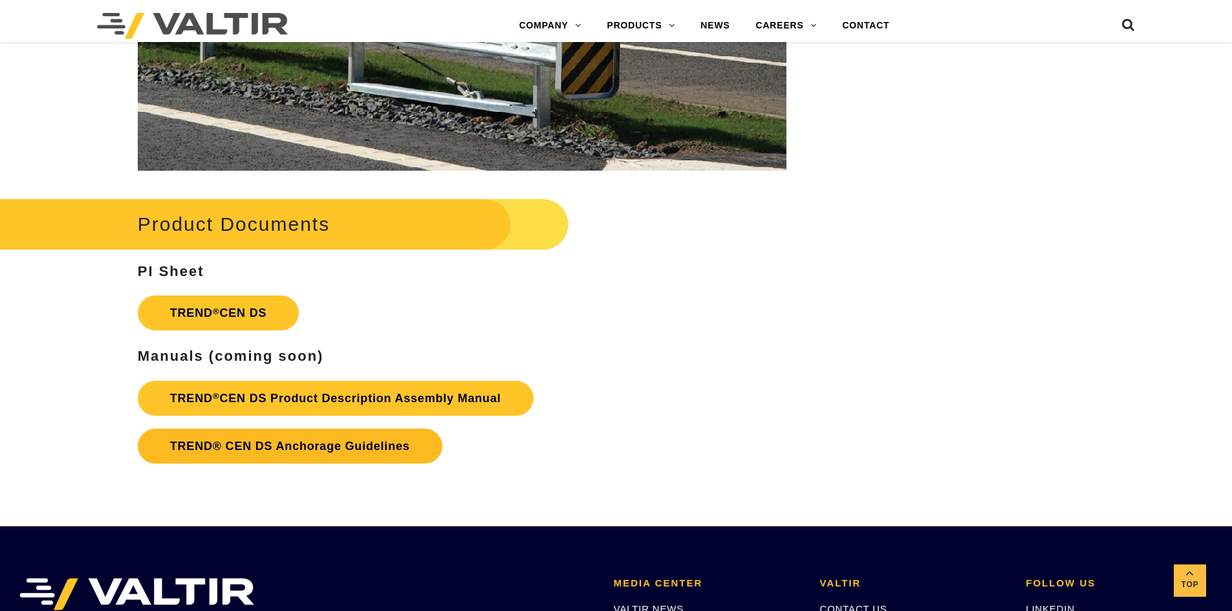 The height and width of the screenshot is (611, 1232). Describe the element at coordinates (865, 26) in the screenshot. I see `a: CONTACT` at that location.